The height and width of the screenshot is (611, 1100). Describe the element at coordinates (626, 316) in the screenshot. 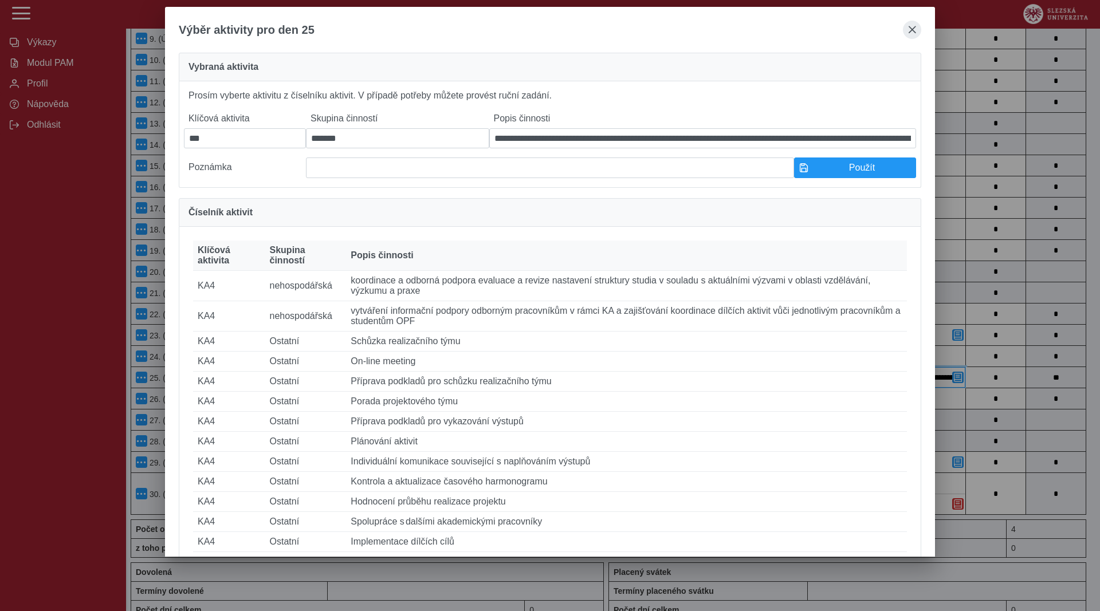

I see `td: vytváření informační podpory odborným pracovníkům v rámci KA a zajišťování koordinace dílčích akt...` at that location.